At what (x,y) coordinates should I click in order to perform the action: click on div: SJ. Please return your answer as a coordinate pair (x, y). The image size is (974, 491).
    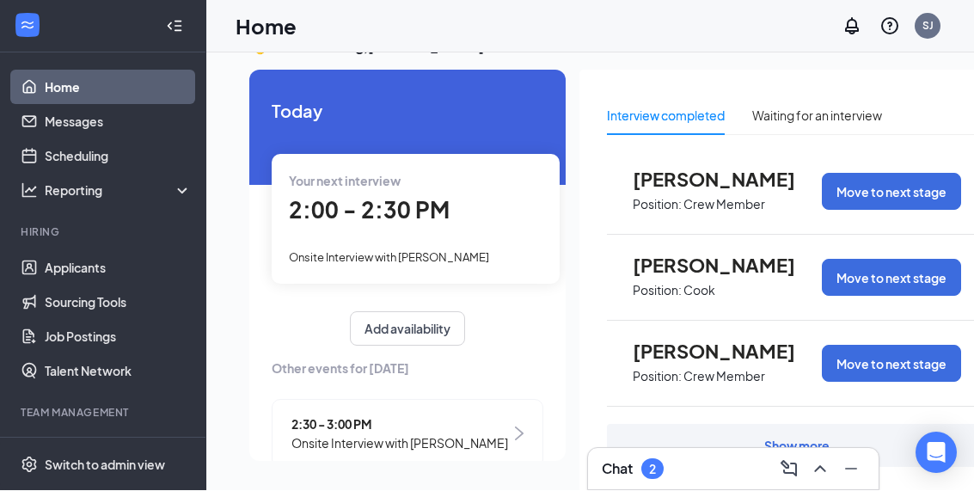
    Looking at the image, I should click on (928, 26).